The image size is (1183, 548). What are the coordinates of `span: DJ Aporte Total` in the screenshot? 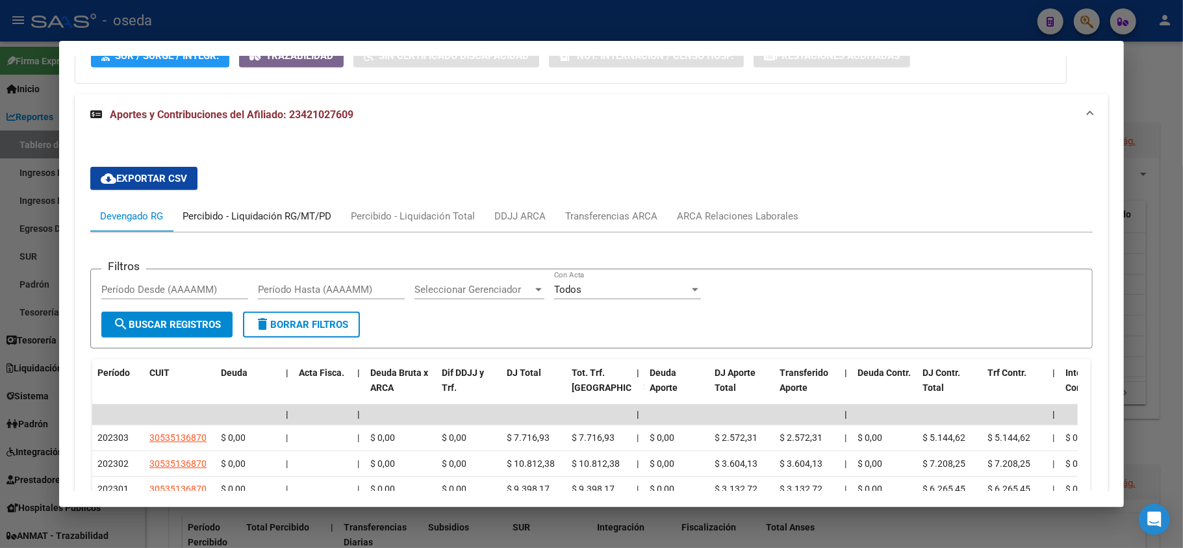 It's located at (735, 380).